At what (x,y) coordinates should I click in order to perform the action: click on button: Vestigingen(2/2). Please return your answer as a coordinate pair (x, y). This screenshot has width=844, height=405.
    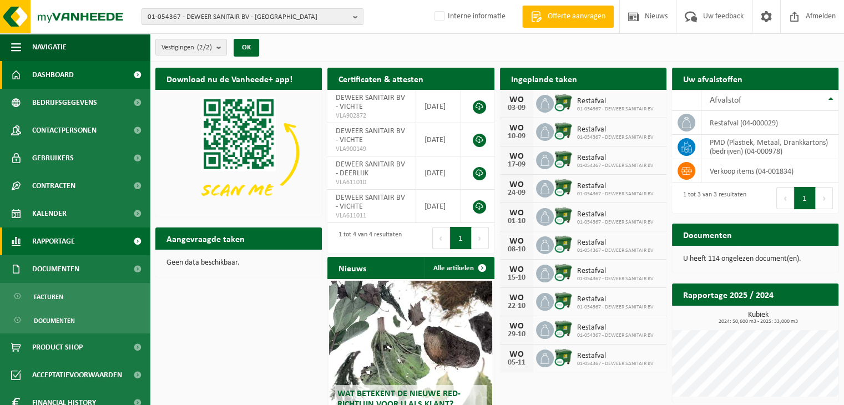
    Looking at the image, I should click on (191, 47).